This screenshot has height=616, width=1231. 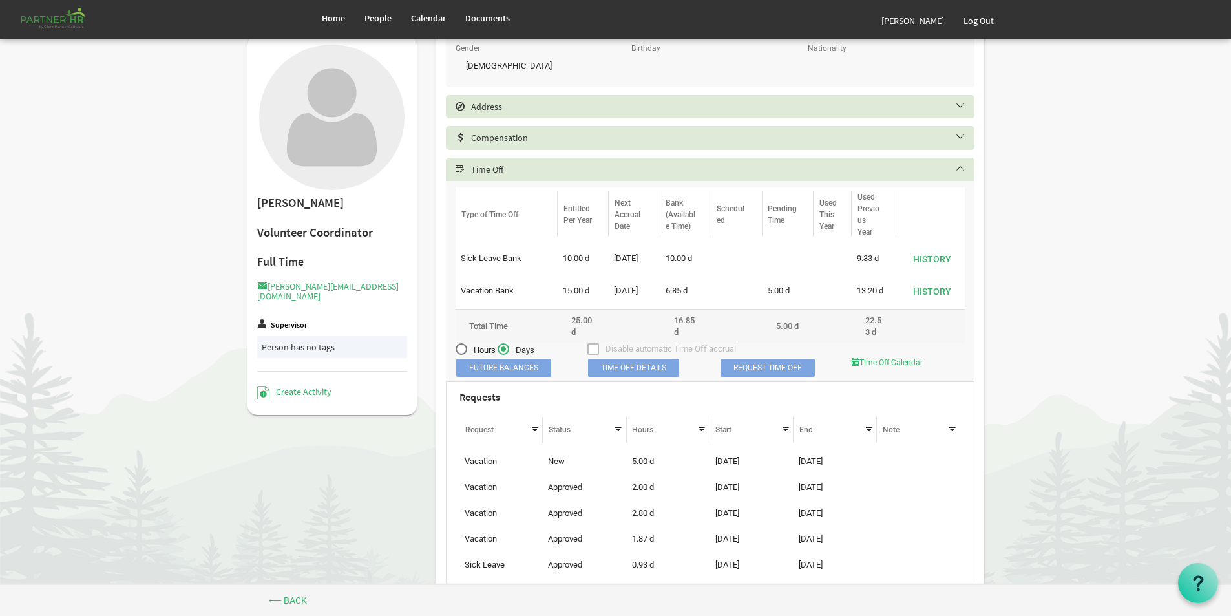 What do you see at coordinates (827, 48) in the screenshot?
I see `label: Nationality` at bounding box center [827, 48].